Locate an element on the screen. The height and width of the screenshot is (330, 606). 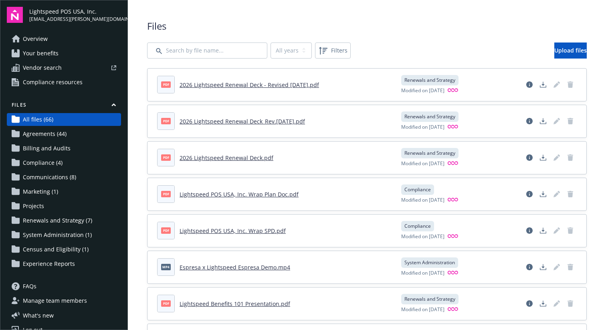
span: Projects is located at coordinates (33, 206).